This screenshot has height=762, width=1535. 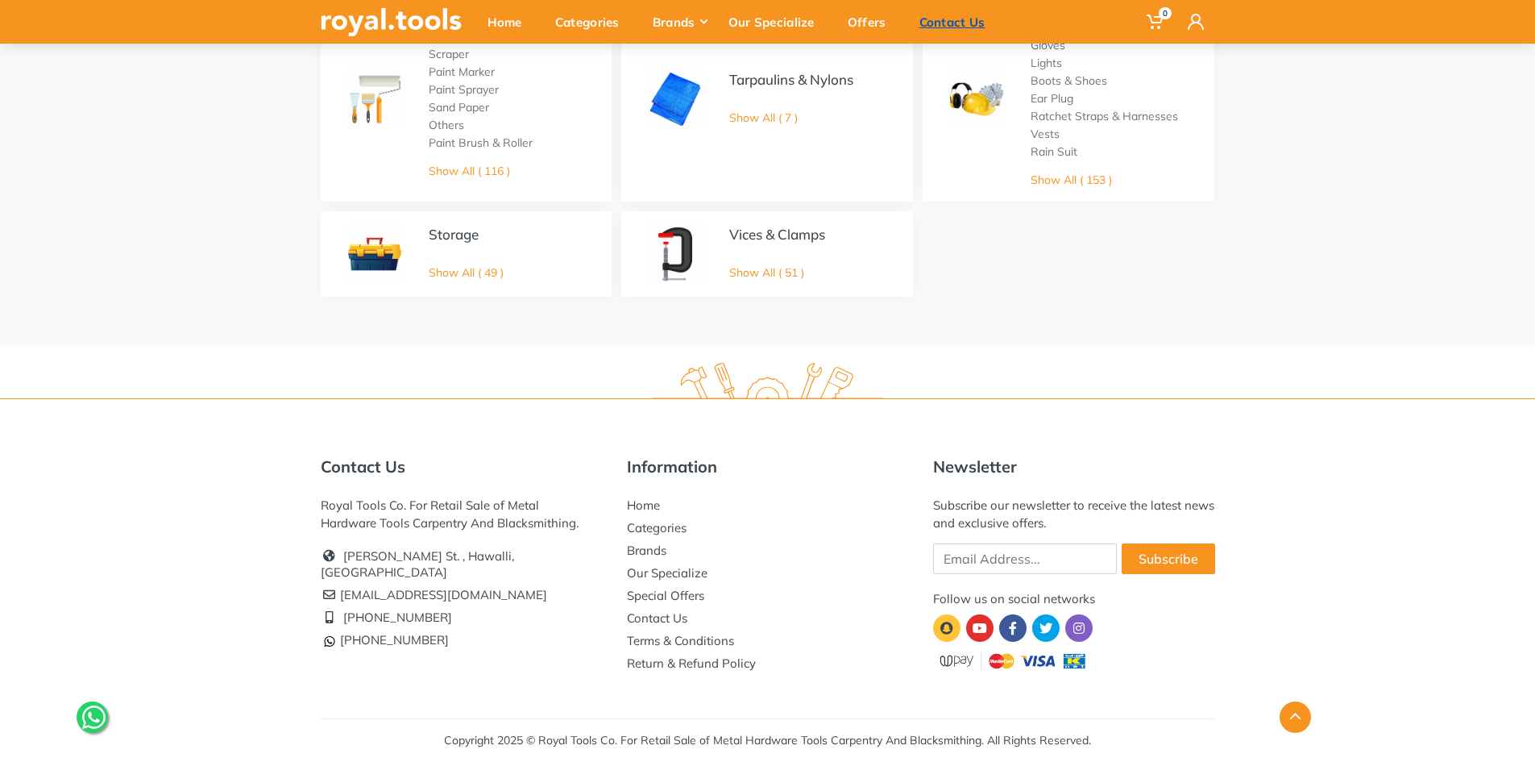 I want to click on a: Others, so click(x=447, y=125).